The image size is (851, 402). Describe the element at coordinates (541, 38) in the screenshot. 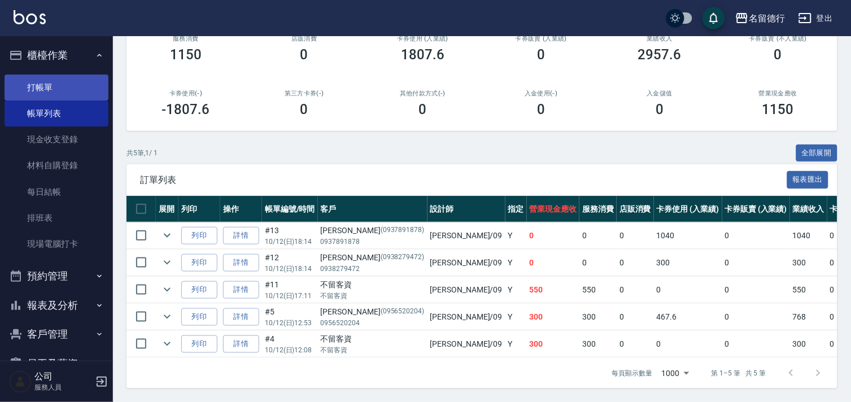

I see `h2: 卡券販賣 (入業績)` at that location.